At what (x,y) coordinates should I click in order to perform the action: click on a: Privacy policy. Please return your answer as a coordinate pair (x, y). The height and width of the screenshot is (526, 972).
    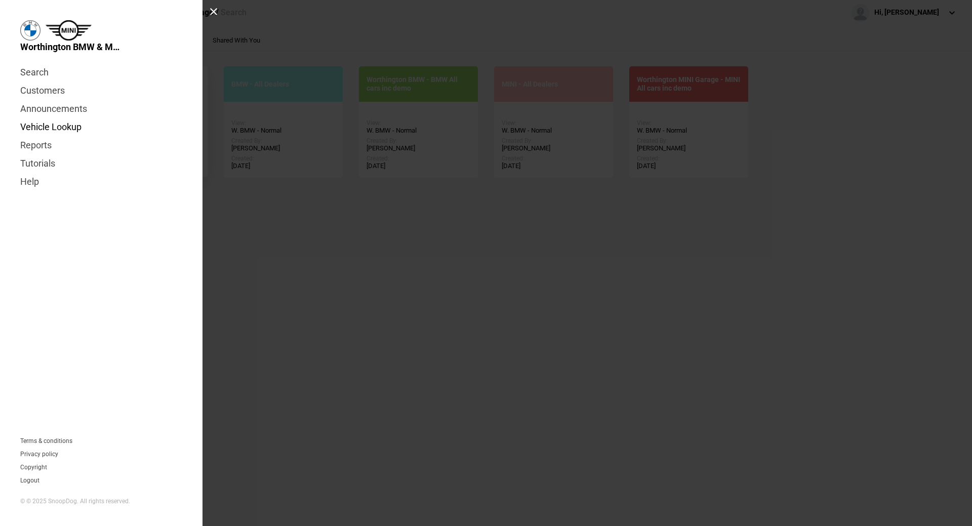
    Looking at the image, I should click on (39, 454).